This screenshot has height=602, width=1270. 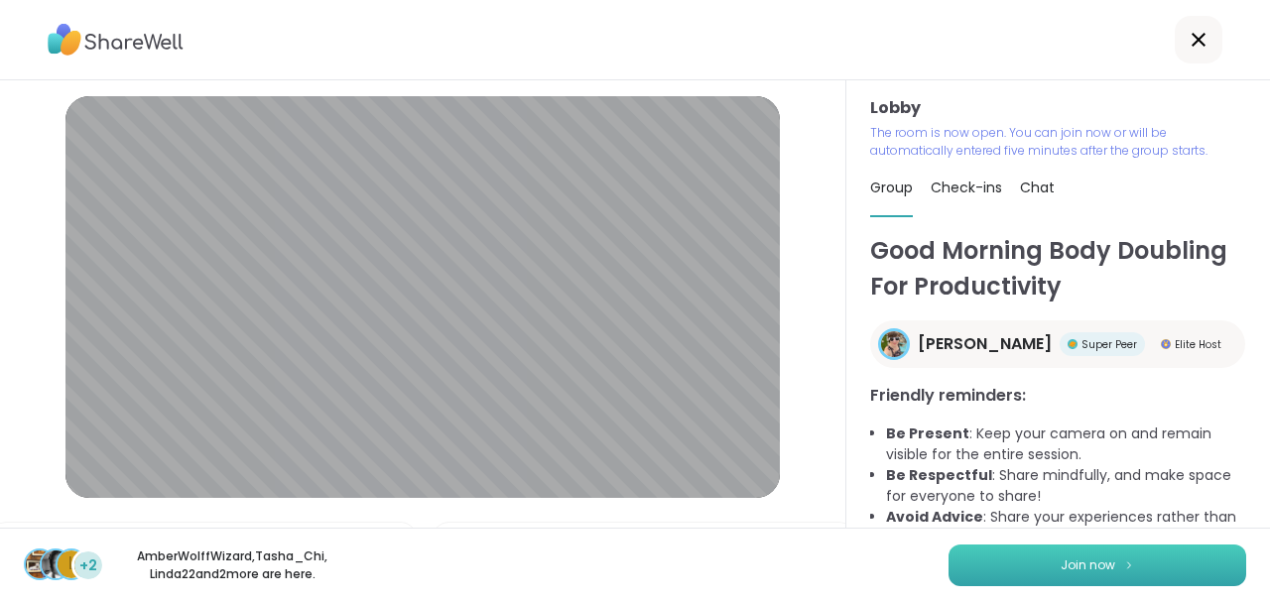 I want to click on img: ShareWell Logomark, so click(x=1129, y=565).